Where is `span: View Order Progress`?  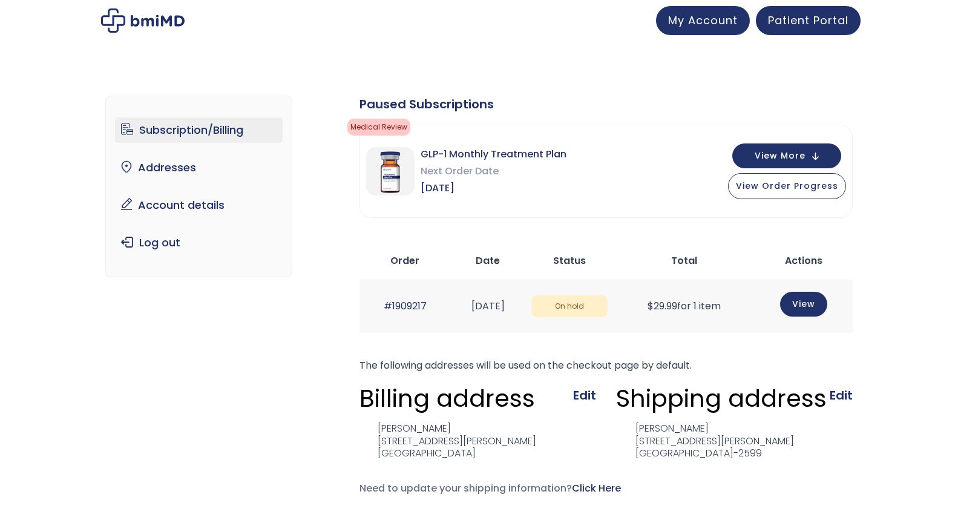 span: View Order Progress is located at coordinates (787, 186).